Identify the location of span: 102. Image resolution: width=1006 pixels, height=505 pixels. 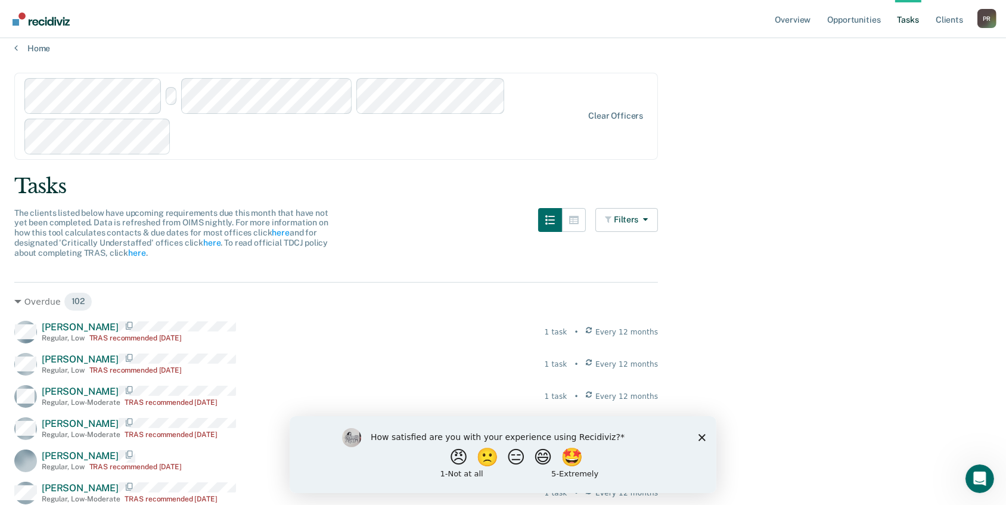
(78, 302).